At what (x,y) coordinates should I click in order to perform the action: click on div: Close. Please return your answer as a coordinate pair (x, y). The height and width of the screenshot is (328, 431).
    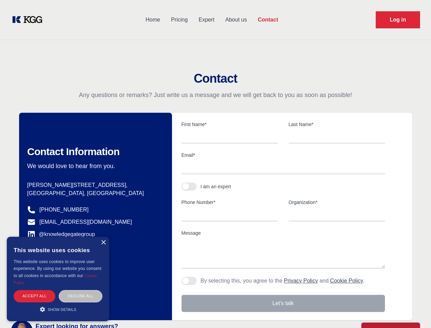
    Looking at the image, I should click on (103, 243).